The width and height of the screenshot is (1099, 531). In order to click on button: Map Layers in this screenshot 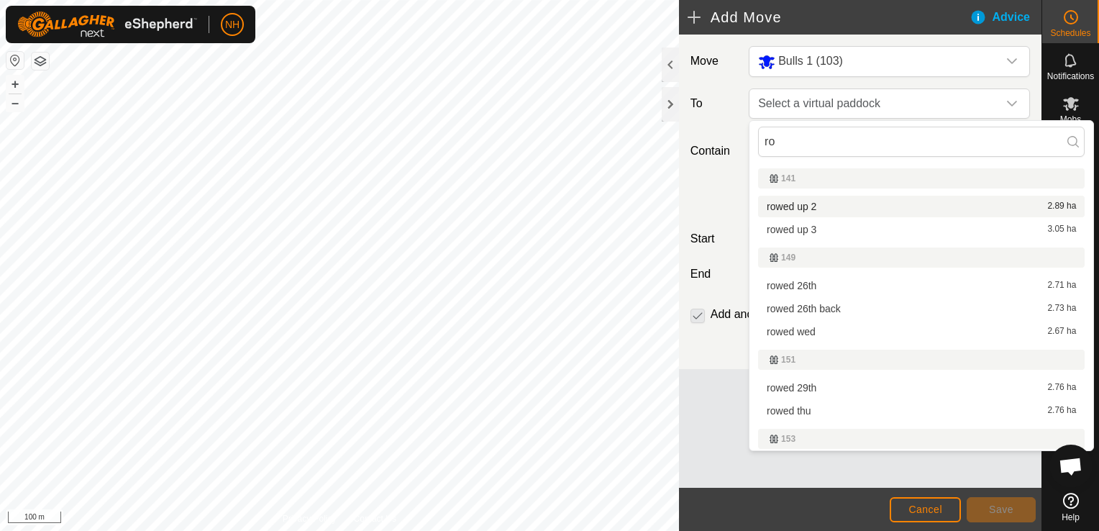, I will do `click(40, 61)`.